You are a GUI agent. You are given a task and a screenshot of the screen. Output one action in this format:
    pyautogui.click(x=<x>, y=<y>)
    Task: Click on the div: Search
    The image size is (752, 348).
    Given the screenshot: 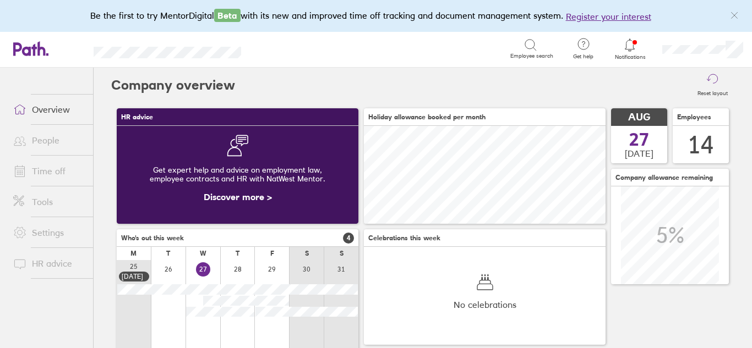 What is the action you would take?
    pyautogui.click(x=285, y=48)
    